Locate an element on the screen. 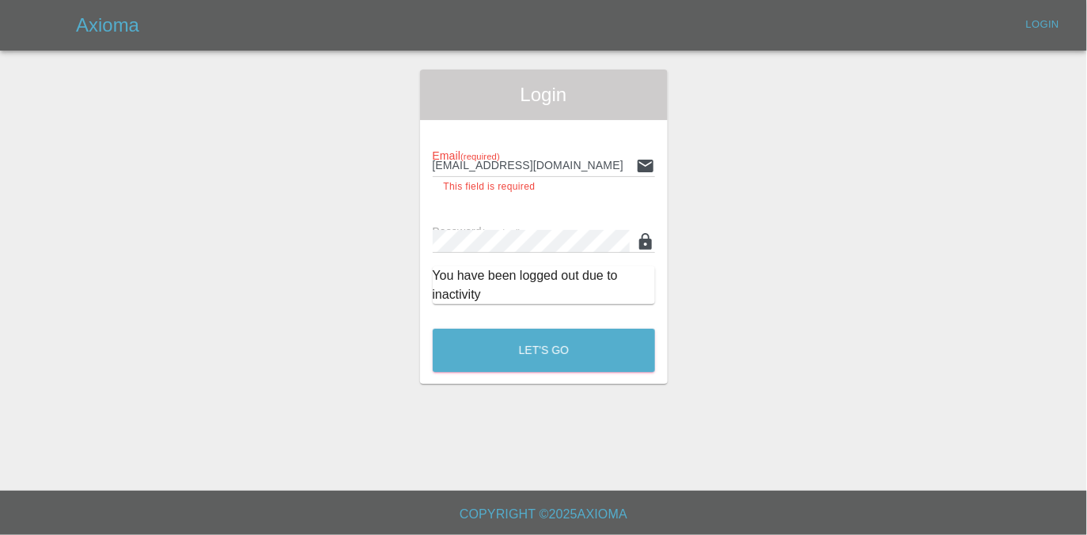 The width and height of the screenshot is (1087, 535). span: Password is located at coordinates (477, 232).